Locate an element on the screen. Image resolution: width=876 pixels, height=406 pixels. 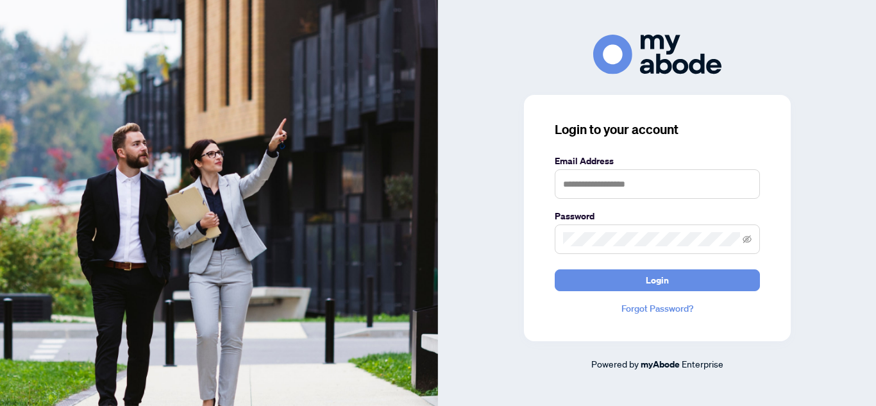
a: Forgot Password? is located at coordinates (657, 309).